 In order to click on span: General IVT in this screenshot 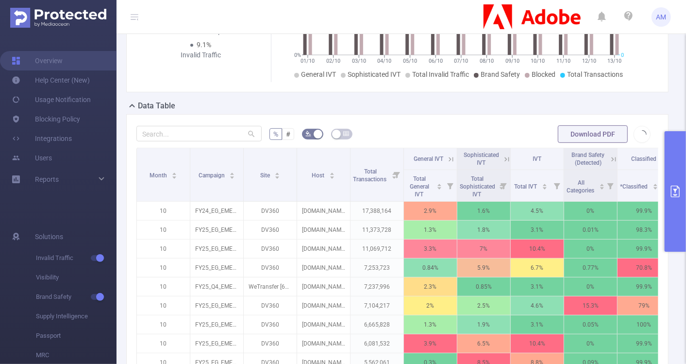, I will do `click(319, 74)`.